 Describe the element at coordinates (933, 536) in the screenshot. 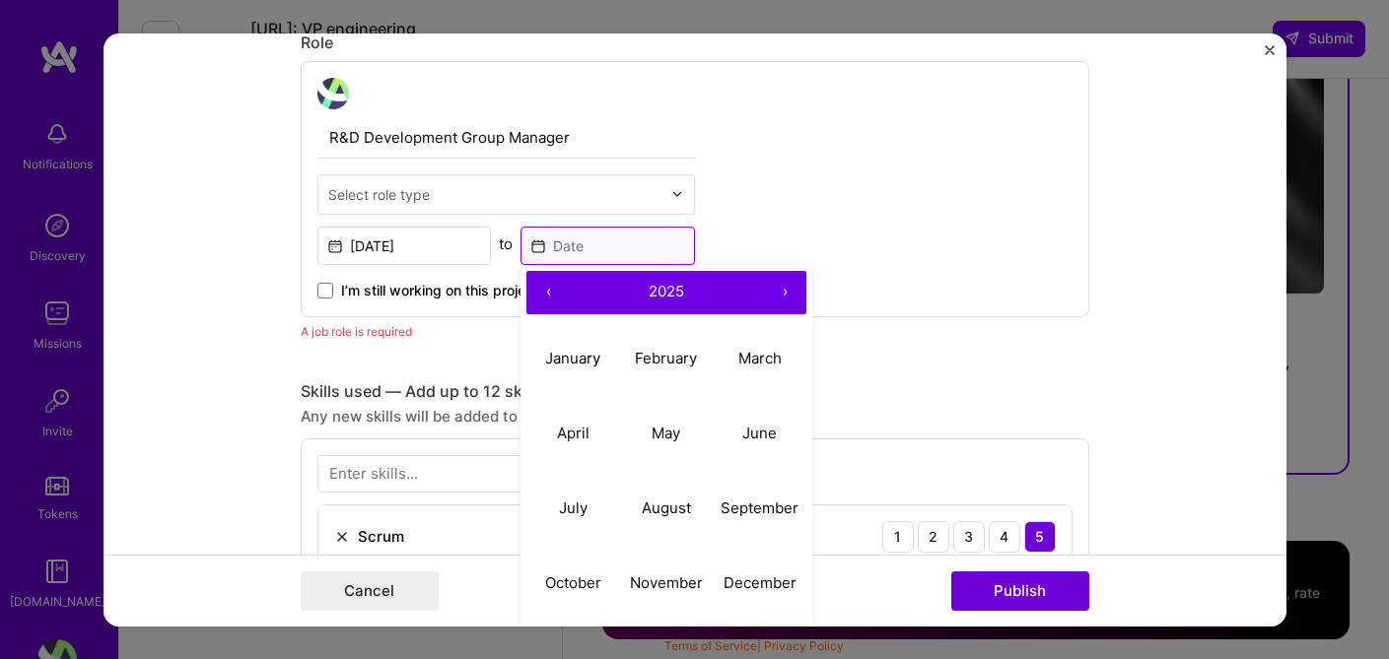

I see `div: 2` at that location.